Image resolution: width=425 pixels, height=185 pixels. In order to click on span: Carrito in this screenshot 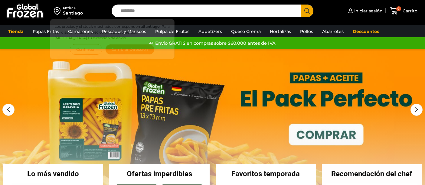, I will do `click(409, 11)`.